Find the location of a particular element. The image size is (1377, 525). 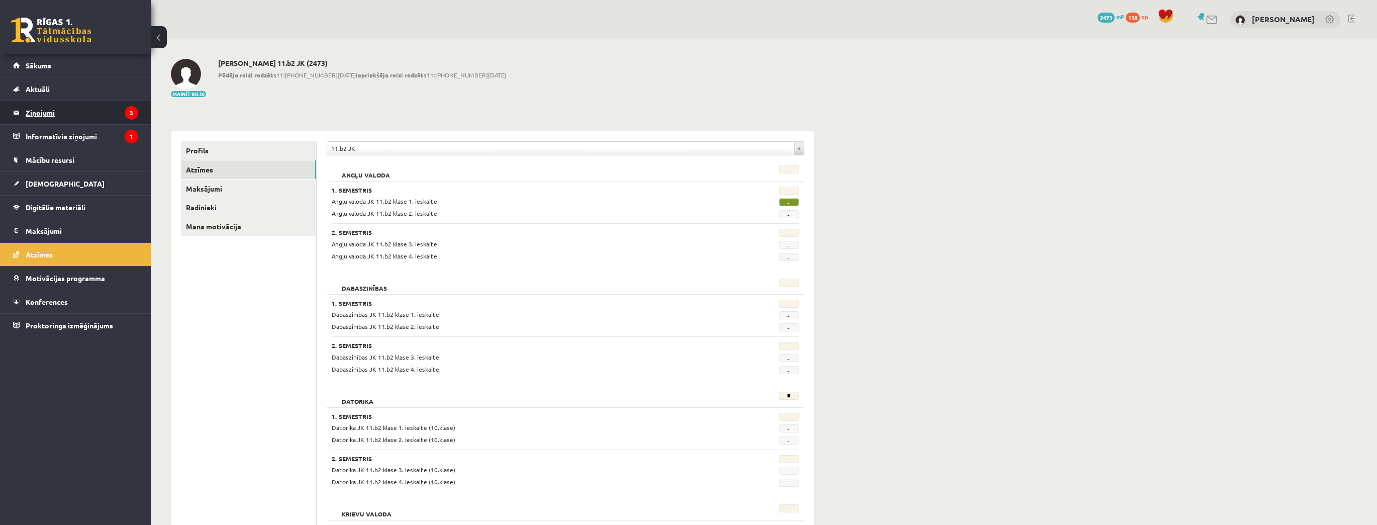

span: Angļu valoda JK 11.b2 klase 4. ieskaite is located at coordinates (384, 256).